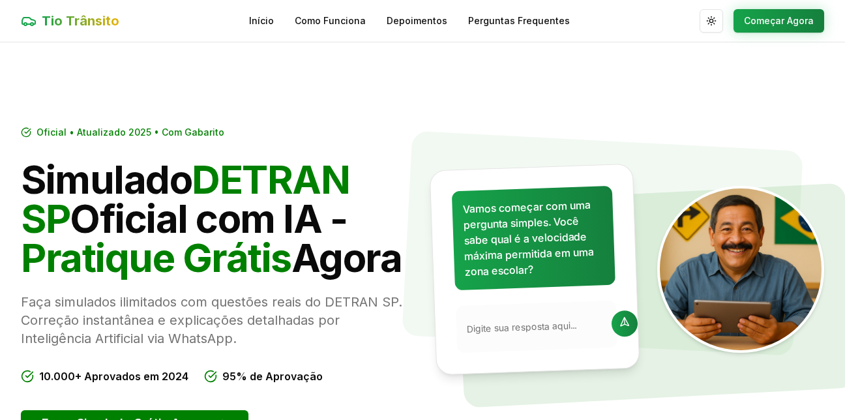 The width and height of the screenshot is (845, 420). I want to click on img: Tio Trânsito, so click(740, 269).